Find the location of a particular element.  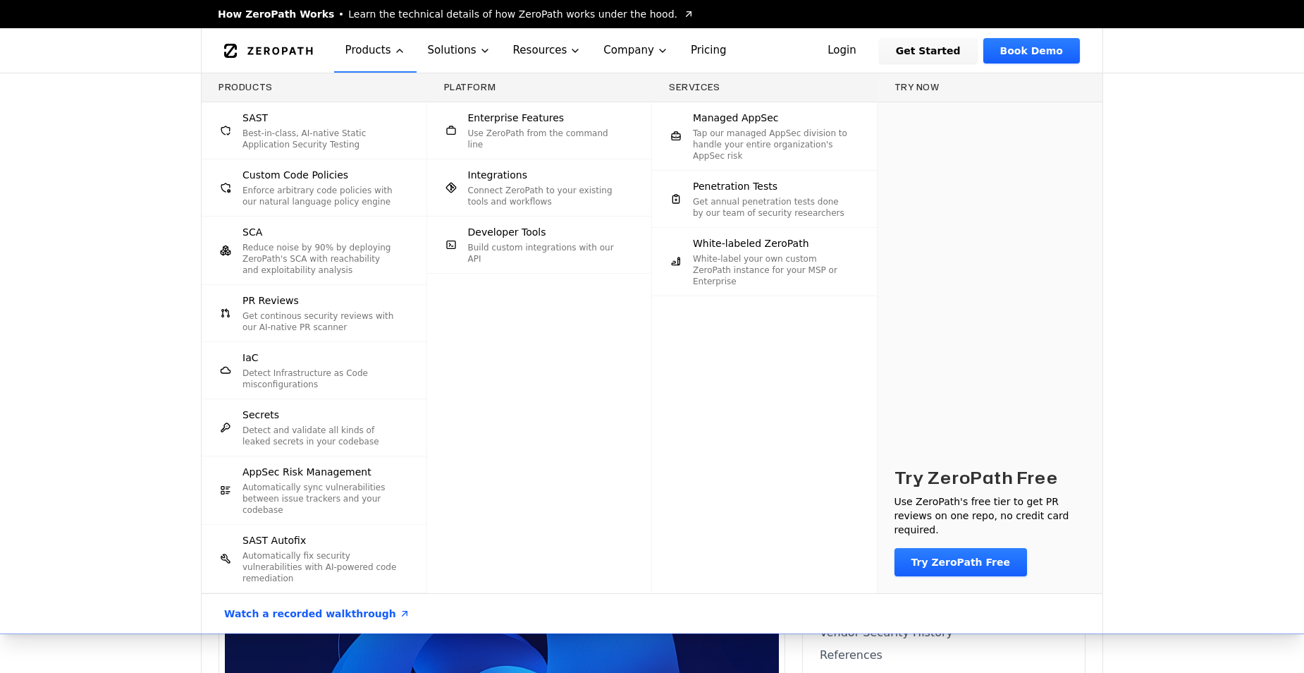

span: Learn the technical details of how ZeroPath works under the hood. is located at coordinates (513, 14).